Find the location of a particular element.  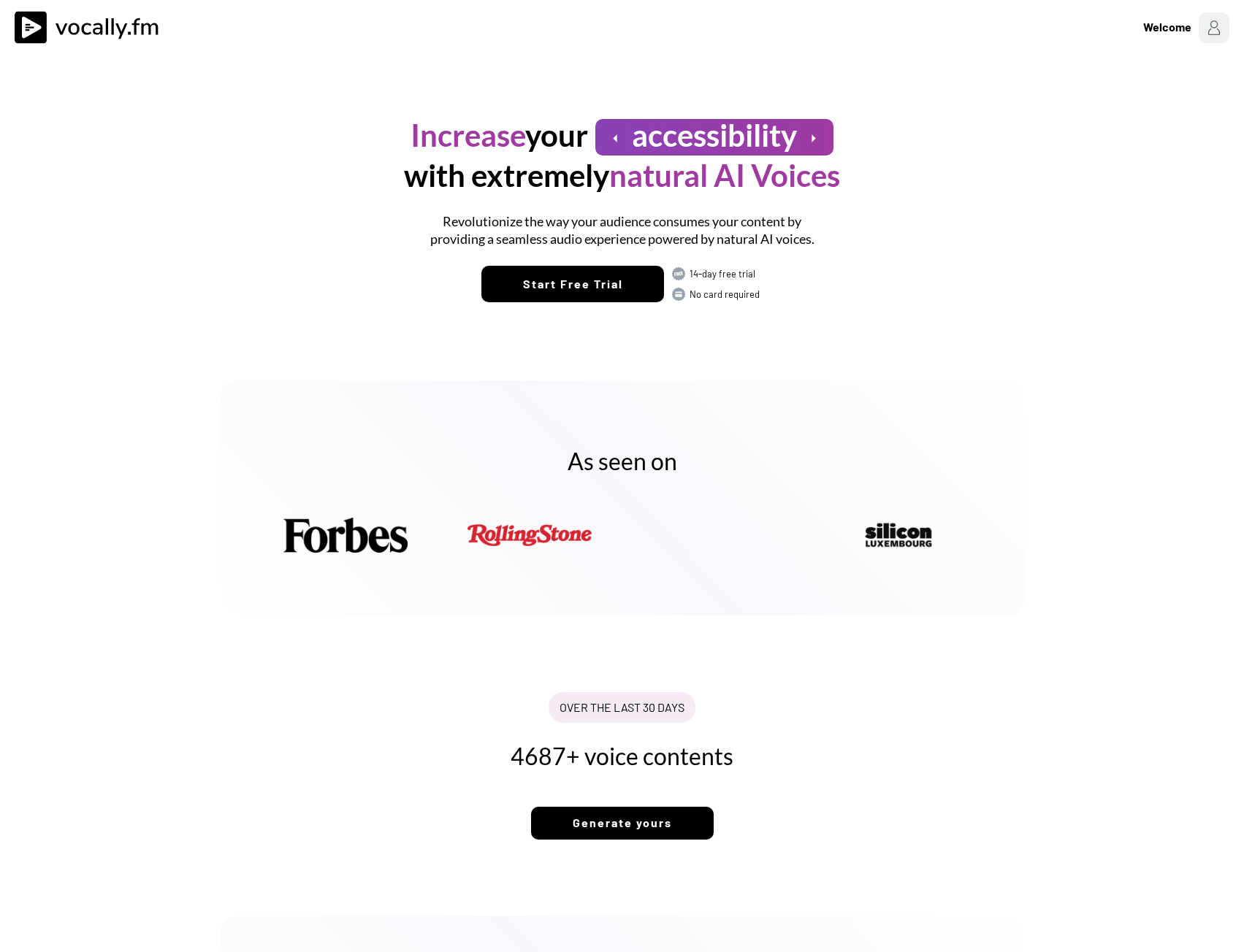

img: rolling.png is located at coordinates (529, 535).